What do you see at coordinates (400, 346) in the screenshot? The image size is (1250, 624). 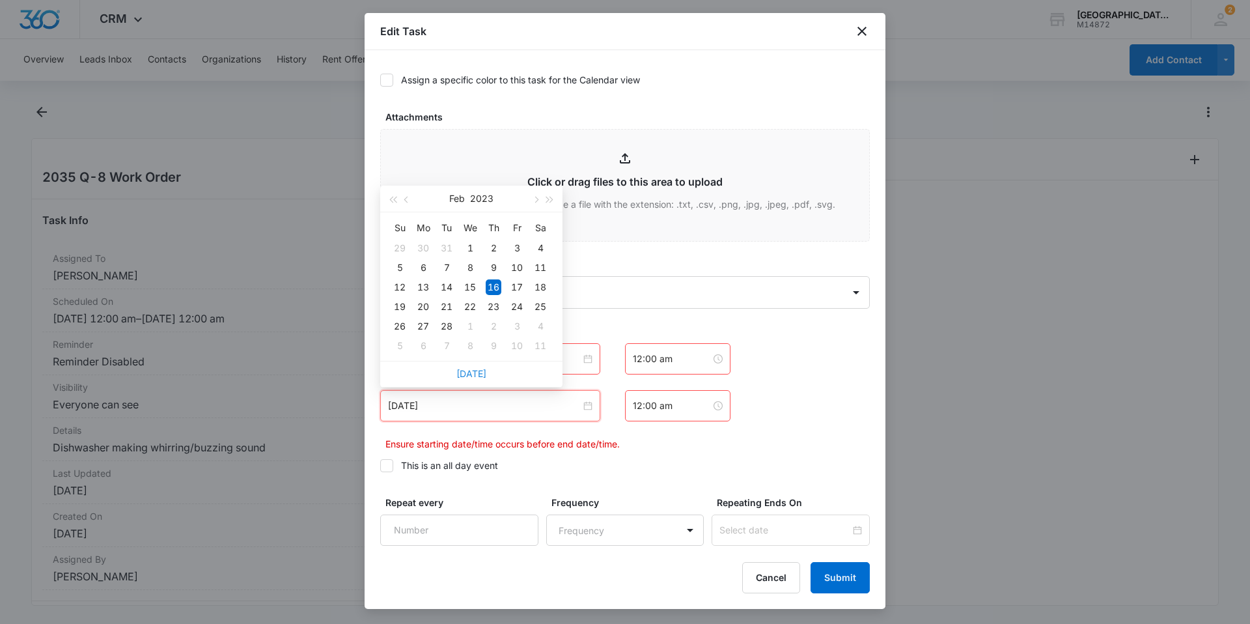 I see `td: 2023-03-05` at bounding box center [400, 346].